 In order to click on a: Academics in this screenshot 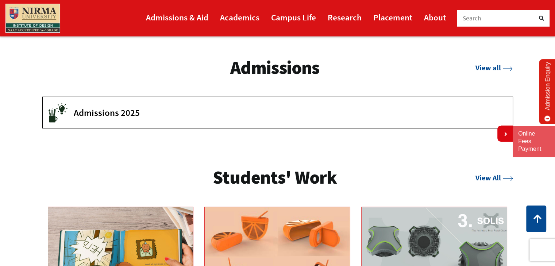, I will do `click(240, 17)`.